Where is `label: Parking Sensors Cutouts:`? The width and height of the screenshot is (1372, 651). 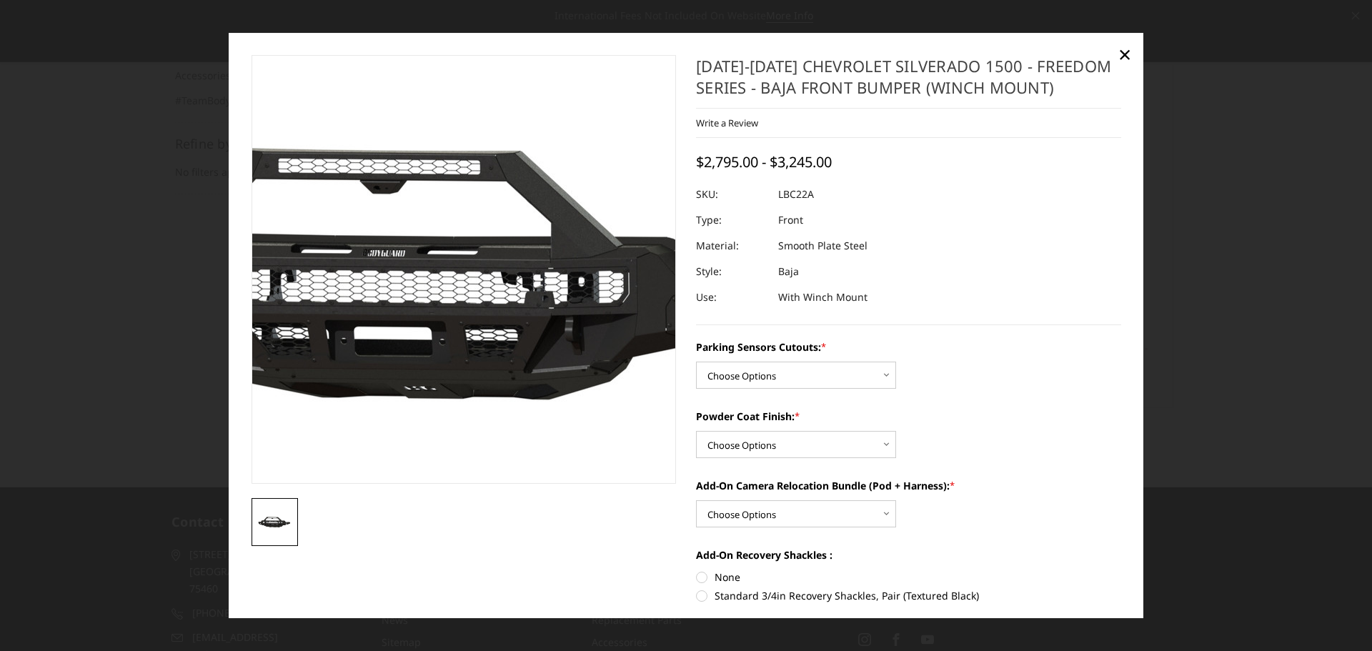 label: Parking Sensors Cutouts: is located at coordinates (908, 347).